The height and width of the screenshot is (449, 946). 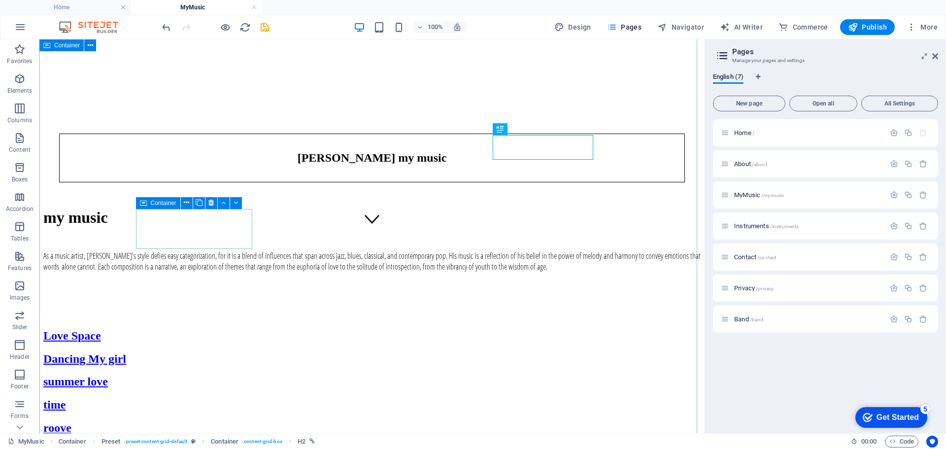 What do you see at coordinates (166, 27) in the screenshot?
I see `button: undo` at bounding box center [166, 27].